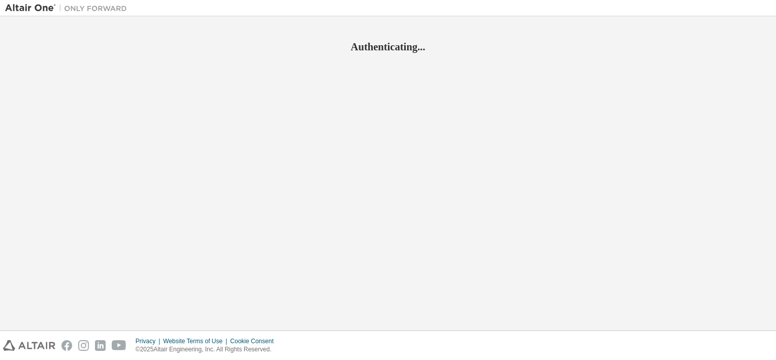 This screenshot has width=776, height=360. I want to click on img: linkedin.svg, so click(100, 345).